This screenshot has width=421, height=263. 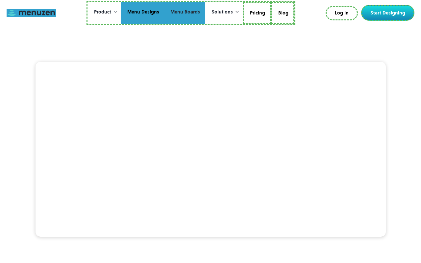 I want to click on a: Menu Designs, so click(x=142, y=13).